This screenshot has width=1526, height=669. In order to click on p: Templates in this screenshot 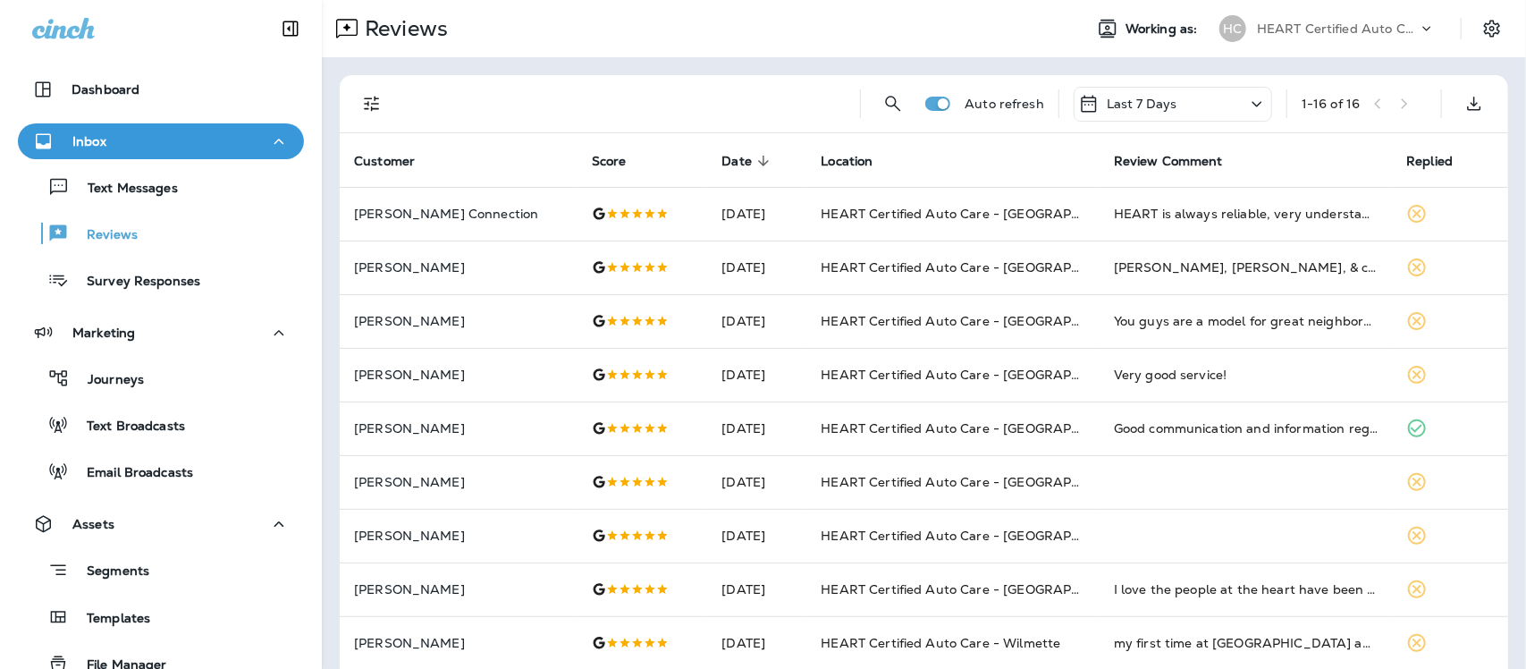, I will do `click(109, 618)`.